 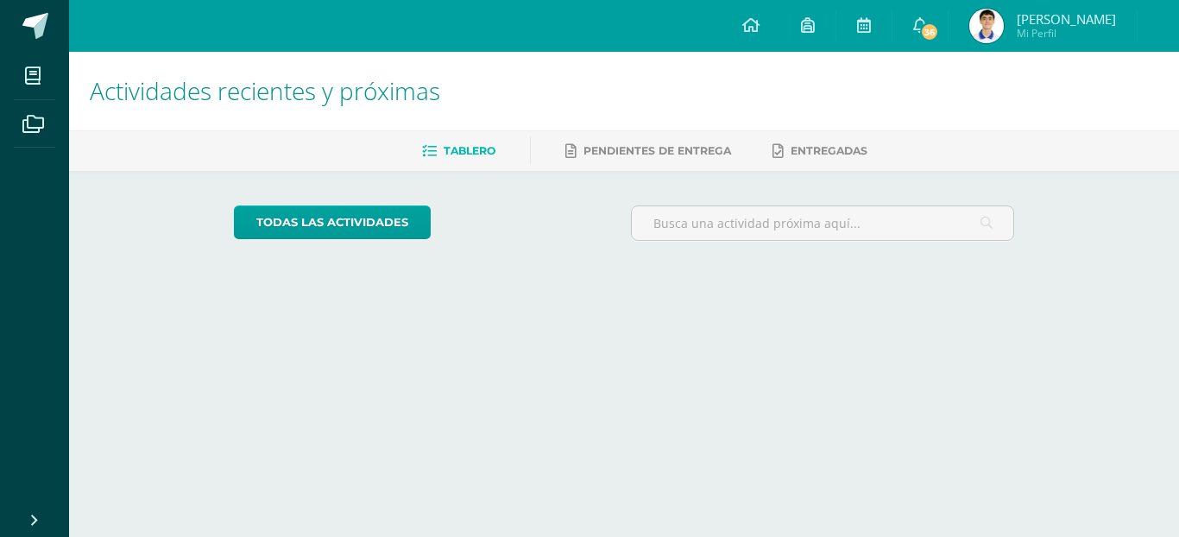 I want to click on span: Entregadas, so click(x=828, y=150).